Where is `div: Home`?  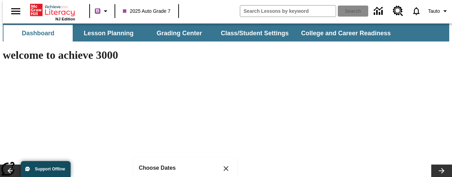
div: Home is located at coordinates (53, 12).